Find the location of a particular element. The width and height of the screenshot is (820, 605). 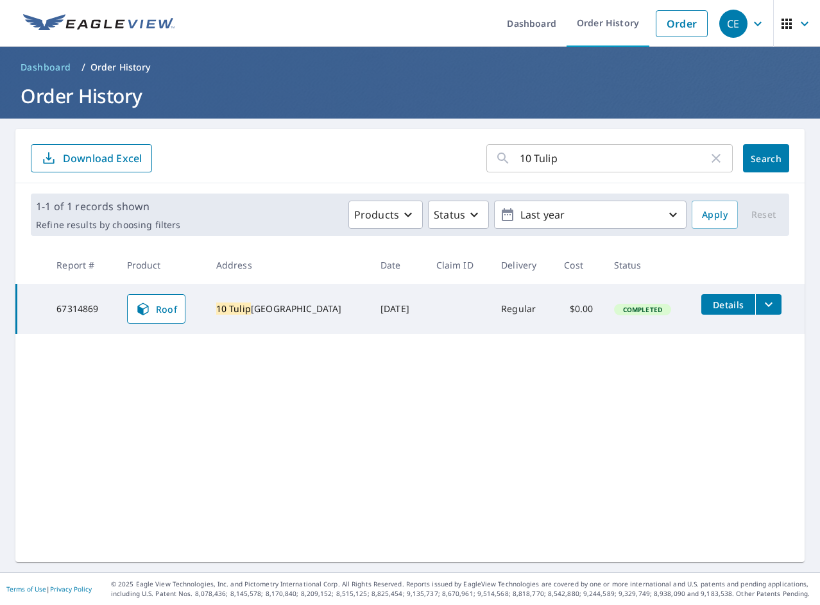

a: Order is located at coordinates (681, 24).